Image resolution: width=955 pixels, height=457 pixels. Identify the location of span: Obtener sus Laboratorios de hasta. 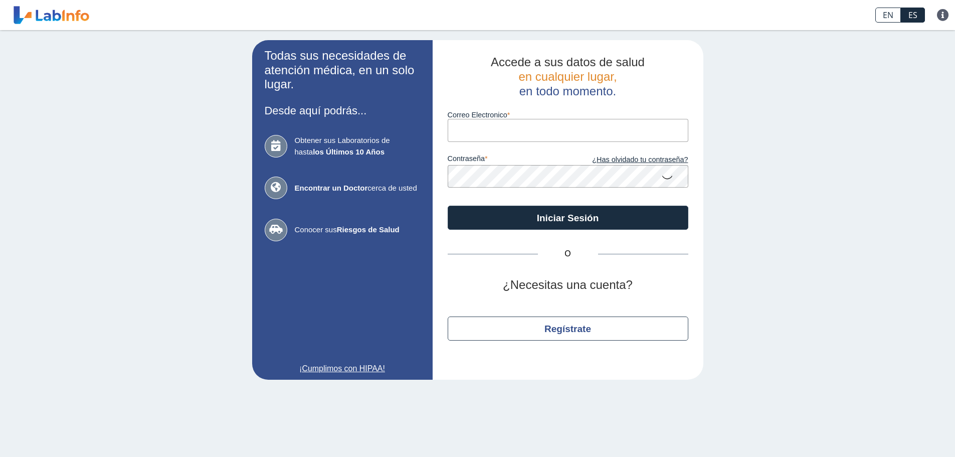
(357, 146).